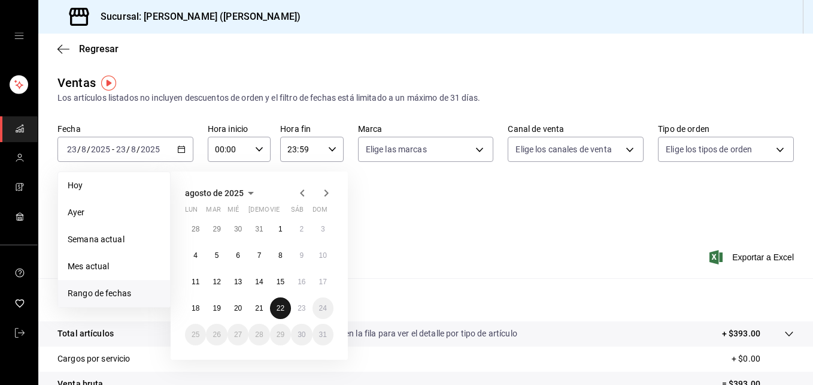  Describe the element at coordinates (259, 334) in the screenshot. I see `abbr: 28 de agosto de 2025` at that location.